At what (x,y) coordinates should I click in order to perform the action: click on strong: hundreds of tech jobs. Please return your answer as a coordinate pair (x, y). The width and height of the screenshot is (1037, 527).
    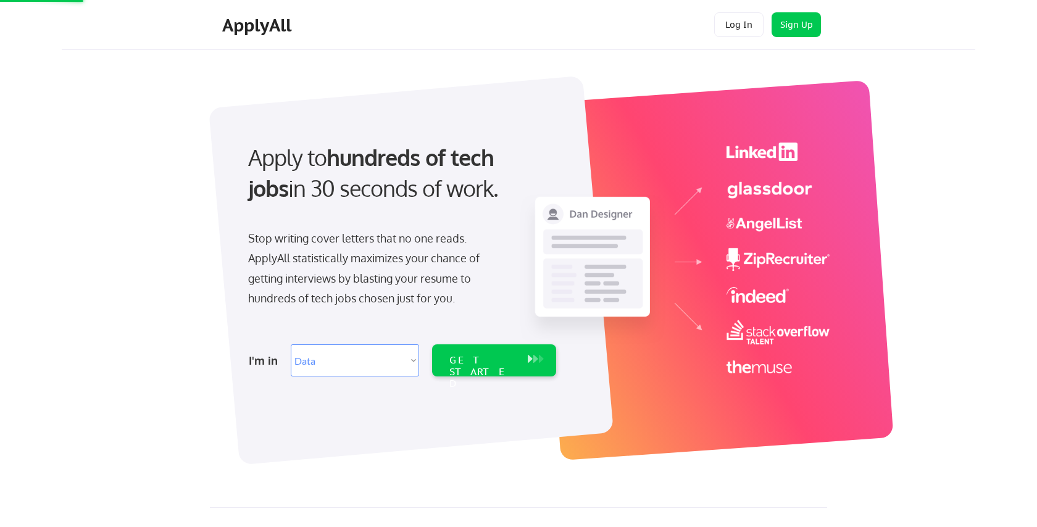
    Looking at the image, I should click on (373, 172).